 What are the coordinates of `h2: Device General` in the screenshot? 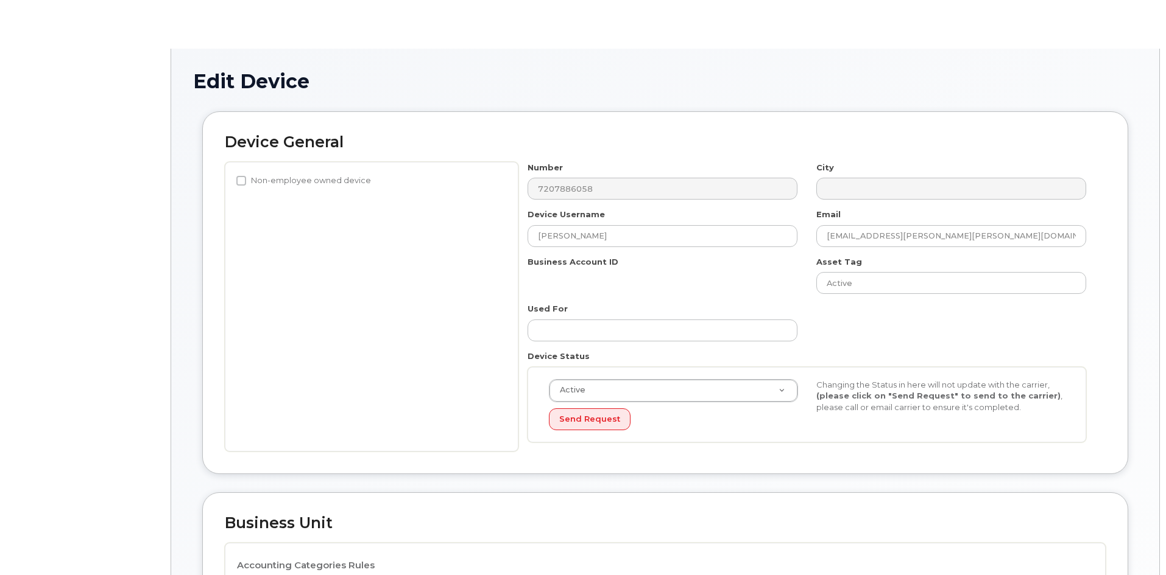 It's located at (665, 142).